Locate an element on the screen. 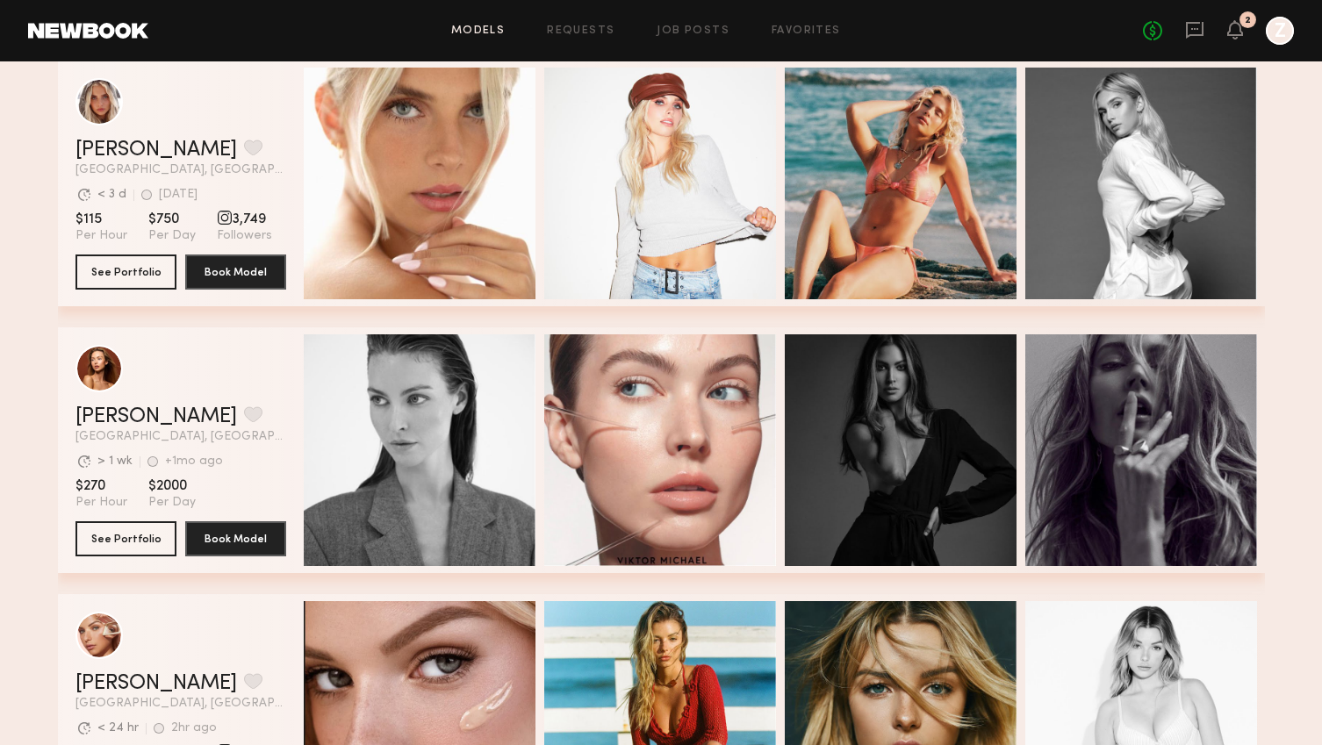 The image size is (1322, 745). span: 3,749 is located at coordinates (244, 219).